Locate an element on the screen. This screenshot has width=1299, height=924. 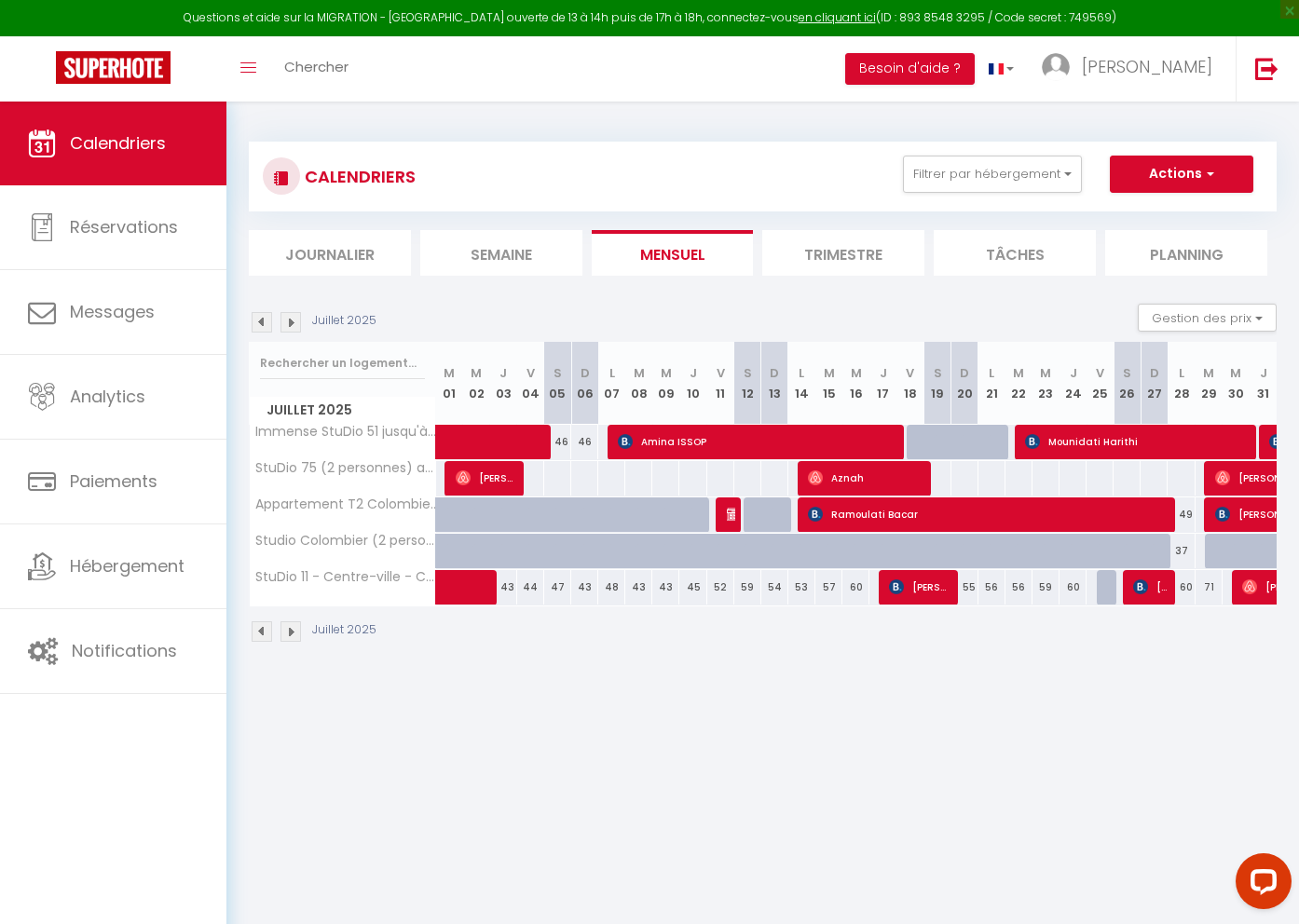
span: Messages is located at coordinates (112, 311).